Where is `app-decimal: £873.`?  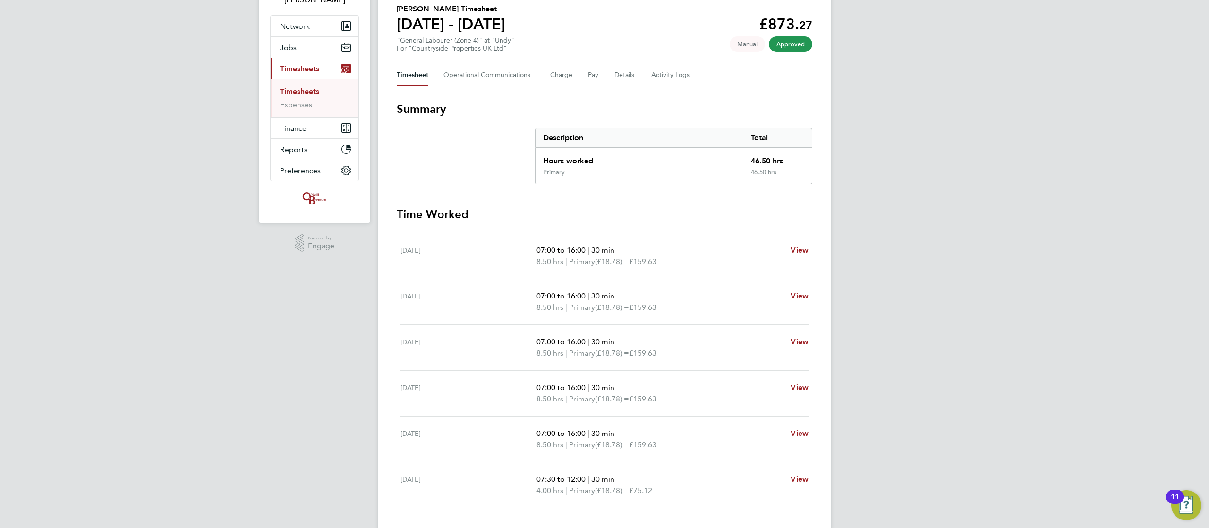 app-decimal: £873. is located at coordinates (785, 24).